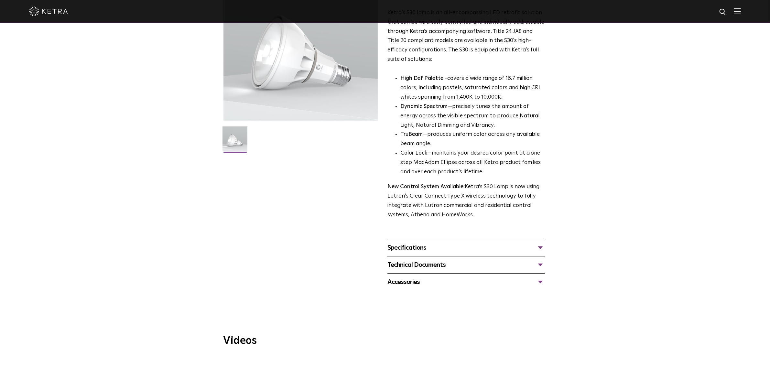  What do you see at coordinates (426, 187) in the screenshot?
I see `strong: New Control System Available:` at bounding box center [426, 187].